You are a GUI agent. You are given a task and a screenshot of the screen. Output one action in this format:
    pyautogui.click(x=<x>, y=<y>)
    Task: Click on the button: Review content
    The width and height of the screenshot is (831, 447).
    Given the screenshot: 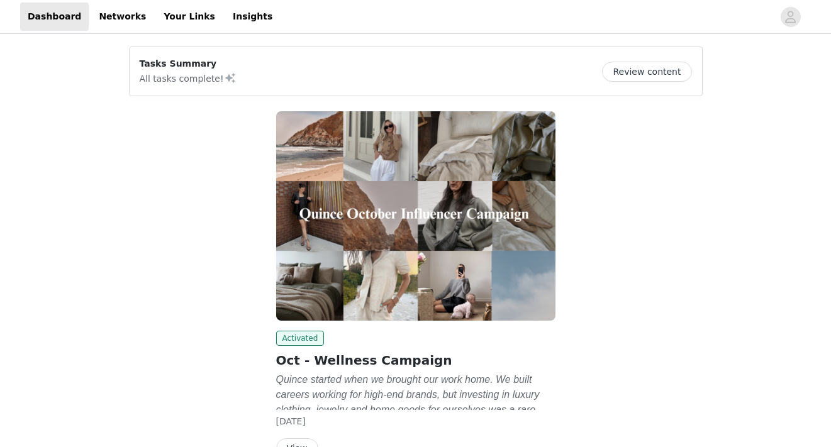 What is the action you would take?
    pyautogui.click(x=647, y=72)
    